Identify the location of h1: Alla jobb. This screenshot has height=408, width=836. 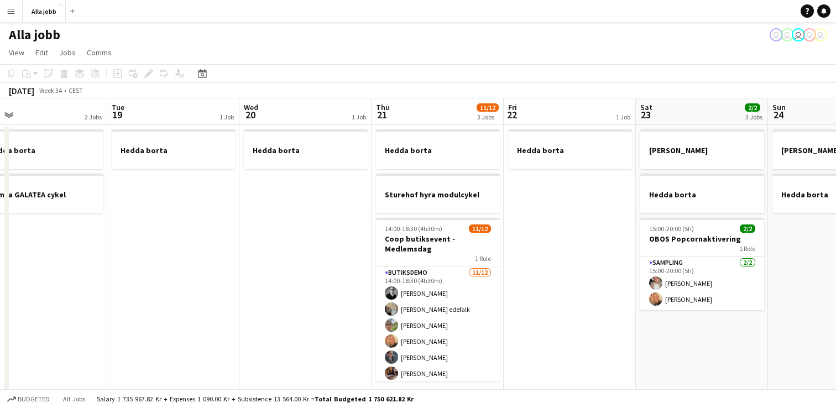
(34, 35).